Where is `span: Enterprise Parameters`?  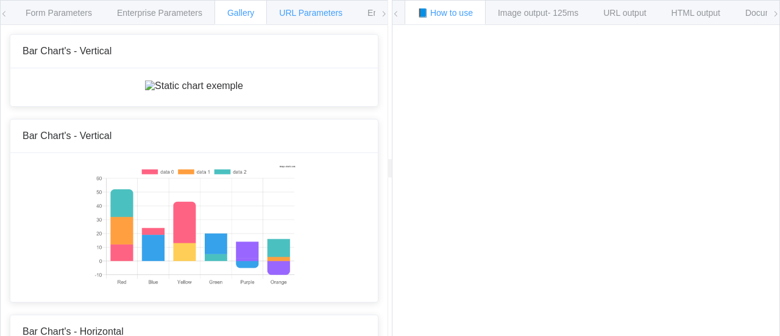 span: Enterprise Parameters is located at coordinates (160, 13).